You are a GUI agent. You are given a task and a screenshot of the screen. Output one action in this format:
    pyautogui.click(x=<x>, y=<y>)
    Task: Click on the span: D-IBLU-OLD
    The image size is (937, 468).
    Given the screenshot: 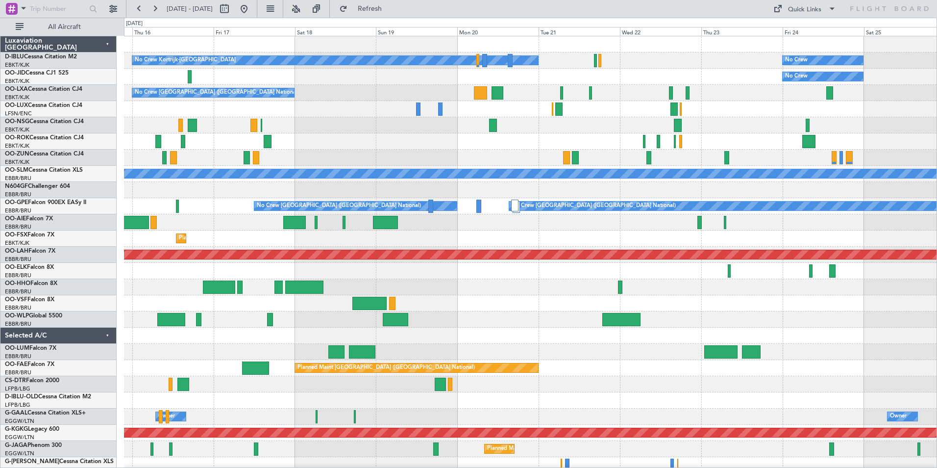 What is the action you would take?
    pyautogui.click(x=22, y=397)
    